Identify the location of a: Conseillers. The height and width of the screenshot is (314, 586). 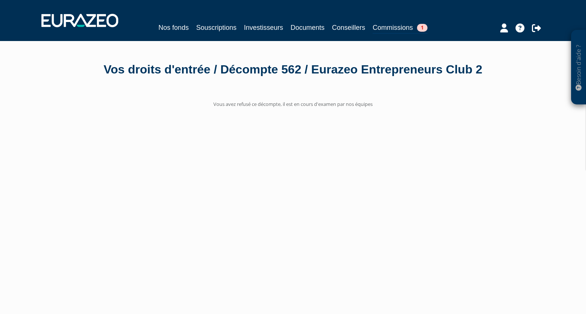
(348, 28).